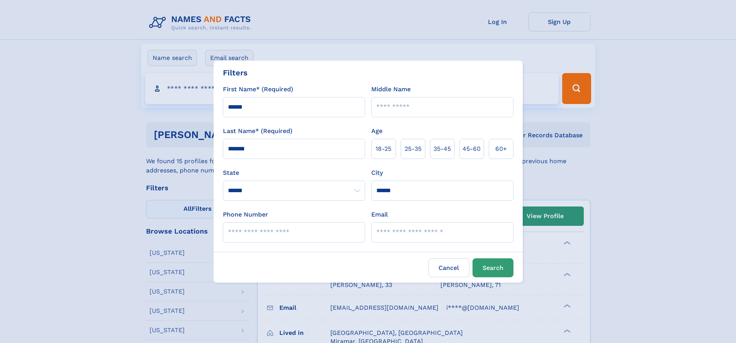  I want to click on label: Email, so click(380, 215).